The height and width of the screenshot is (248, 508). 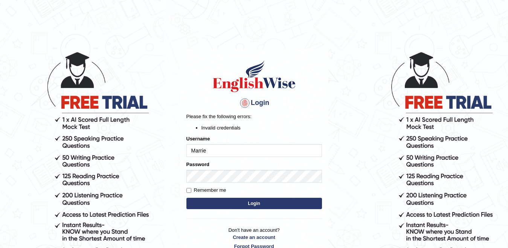 I want to click on label: Password, so click(x=198, y=164).